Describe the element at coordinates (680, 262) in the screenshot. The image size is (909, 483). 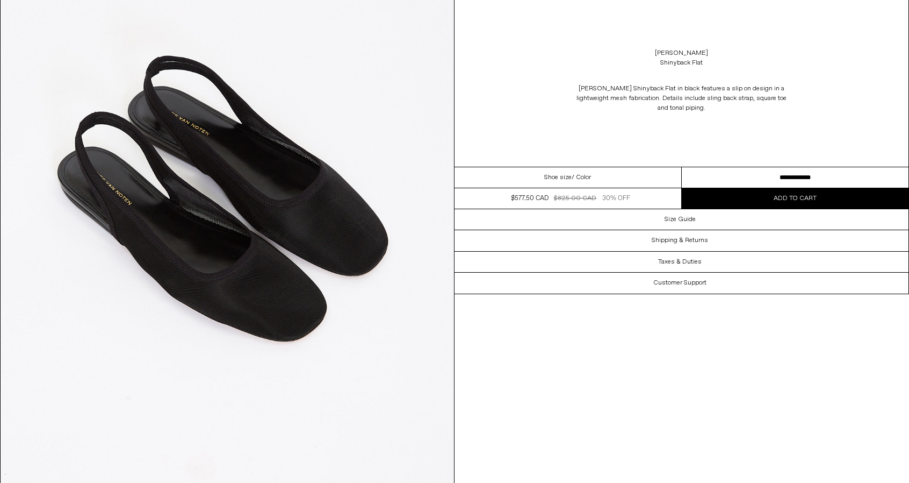
I see `h3: Taxes & Duties` at that location.